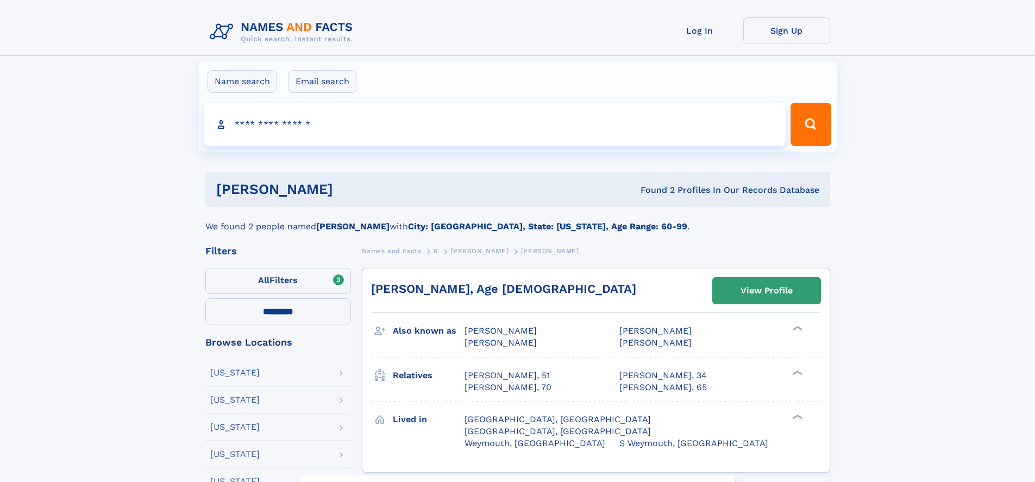  What do you see at coordinates (263, 280) in the screenshot?
I see `span: All` at bounding box center [263, 280].